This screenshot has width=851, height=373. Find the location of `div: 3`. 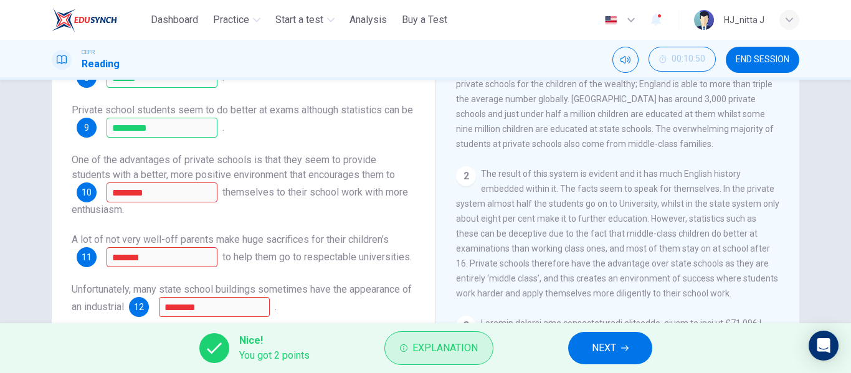

div: 3 is located at coordinates (466, 326).